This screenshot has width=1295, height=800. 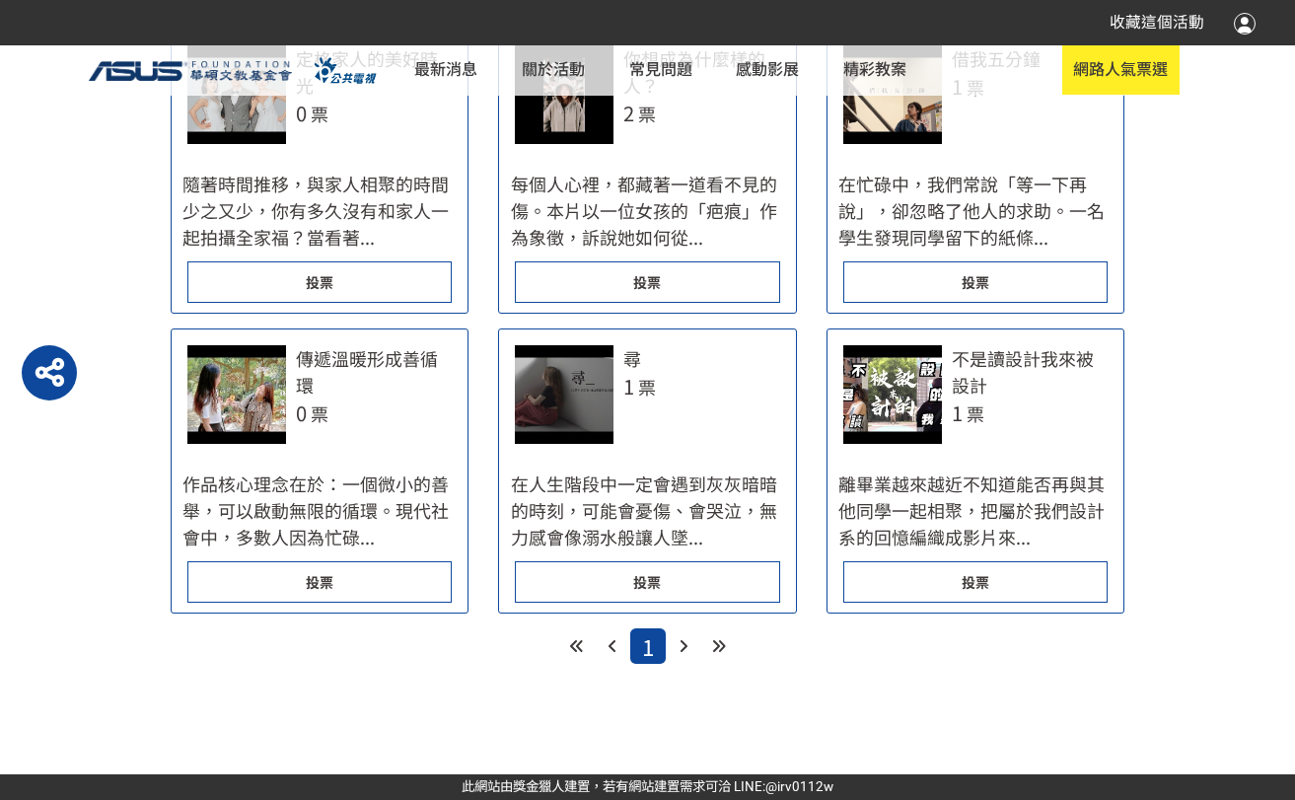 I want to click on a: 常見問題, so click(x=660, y=70).